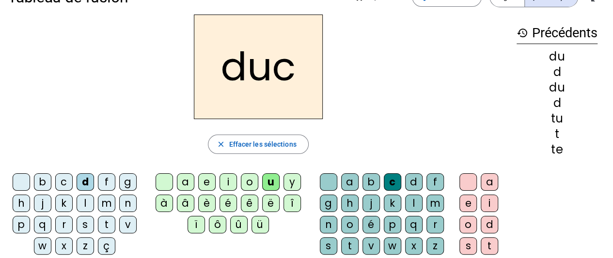 The width and height of the screenshot is (613, 258). Describe the element at coordinates (218, 225) in the screenshot. I see `div: ô` at that location.